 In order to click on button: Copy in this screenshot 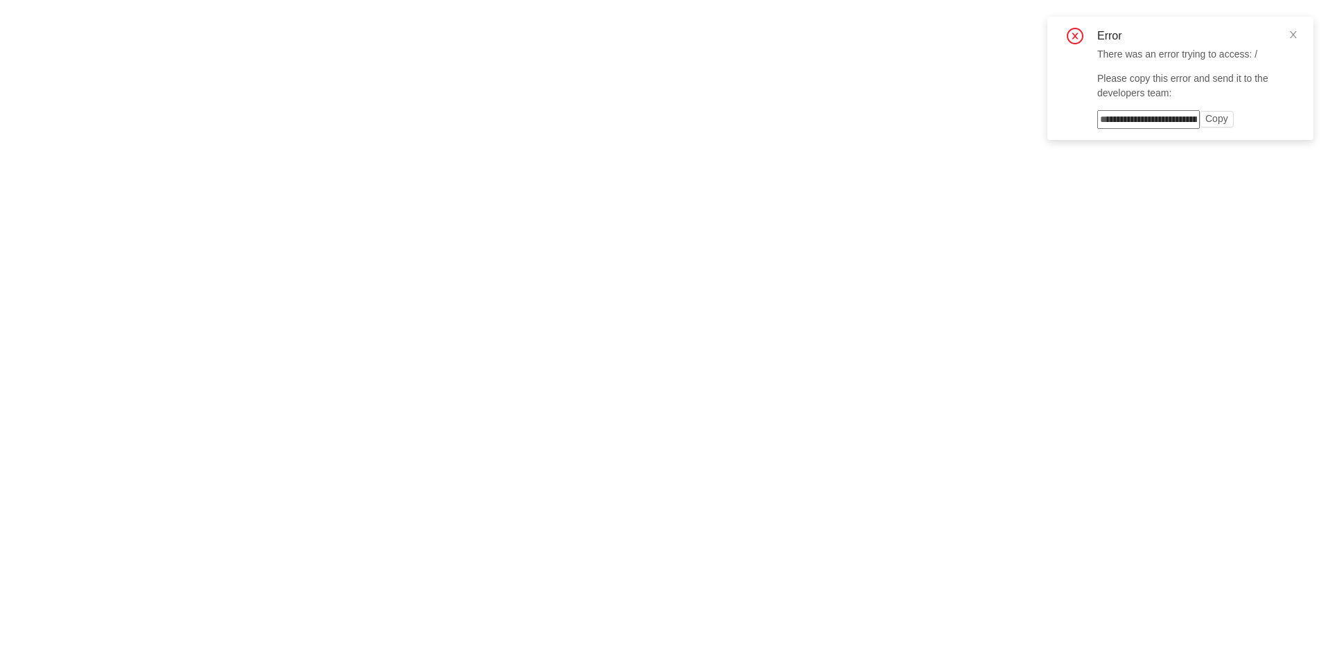, I will do `click(1216, 119)`.